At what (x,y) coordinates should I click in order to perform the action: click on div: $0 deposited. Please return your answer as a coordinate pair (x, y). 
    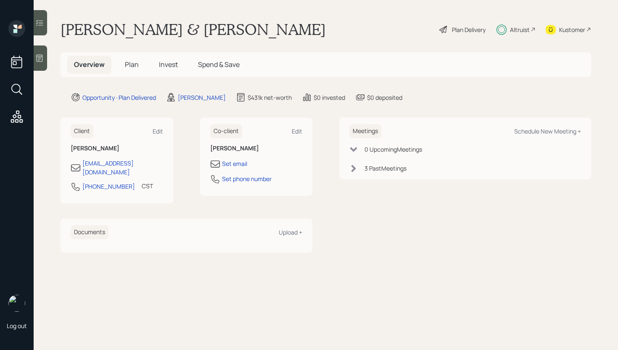
    Looking at the image, I should click on (385, 97).